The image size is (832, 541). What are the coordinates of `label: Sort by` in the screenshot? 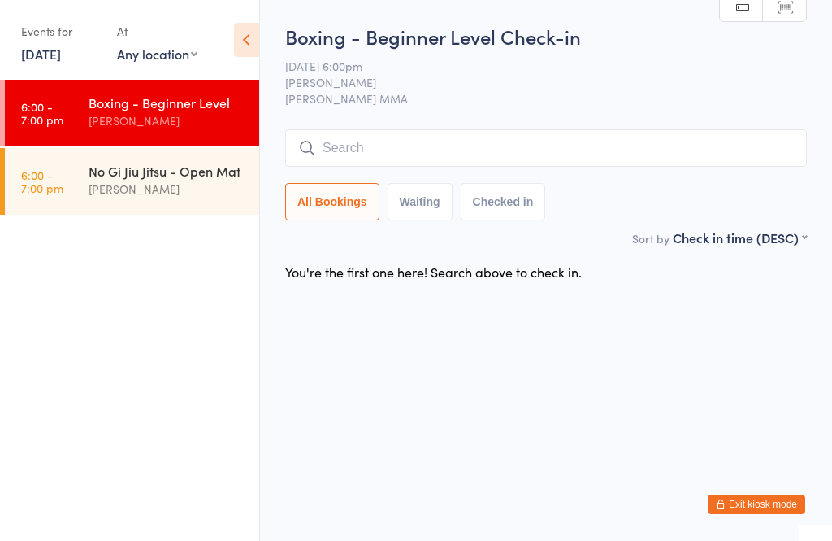 It's located at (651, 238).